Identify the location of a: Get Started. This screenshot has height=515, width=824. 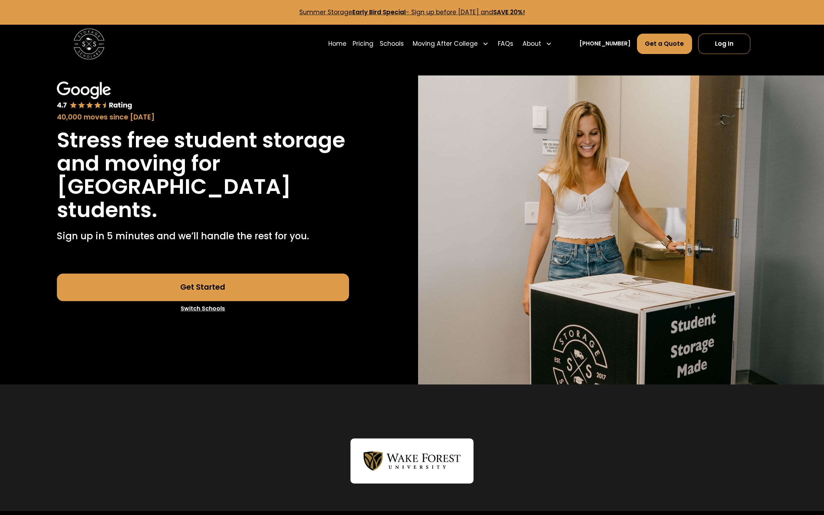
(203, 287).